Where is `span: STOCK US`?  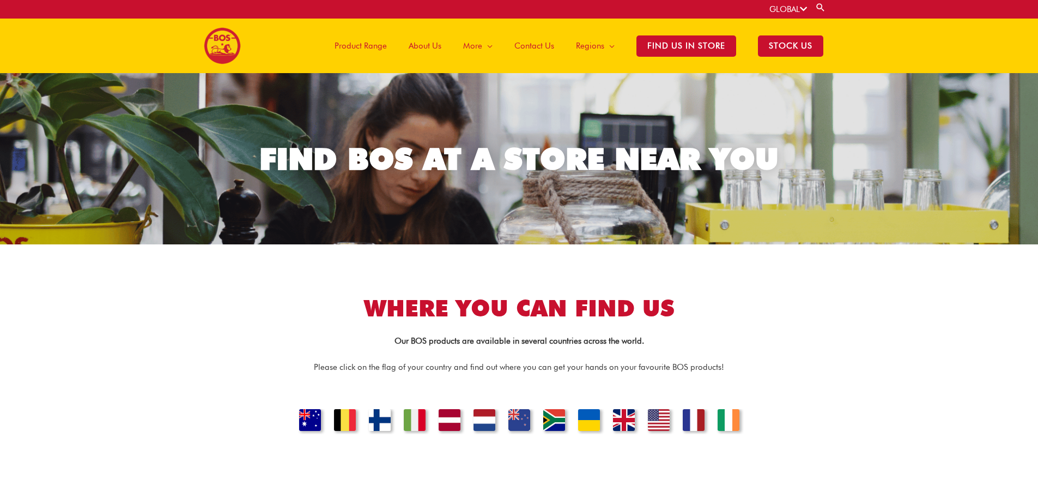
span: STOCK US is located at coordinates (791, 46).